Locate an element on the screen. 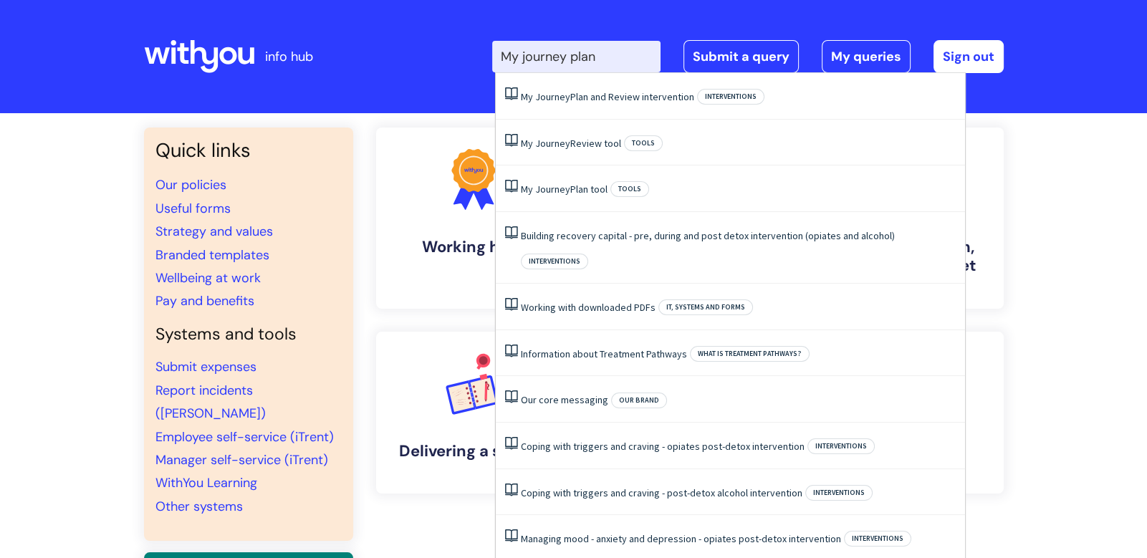  a: Managing mood - anxiety and depression - opiates post-detox intervention is located at coordinates (681, 539).